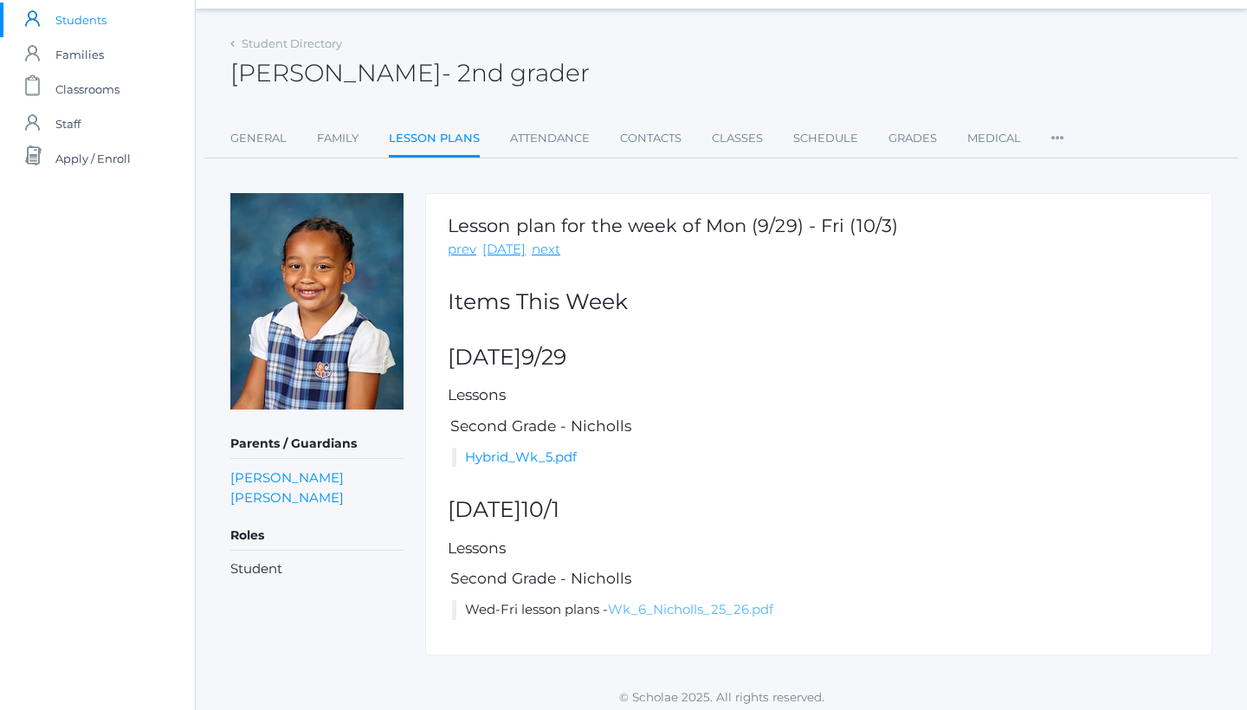 This screenshot has height=710, width=1247. Describe the element at coordinates (520, 456) in the screenshot. I see `a: Hybrid_Wk_5.pdf` at that location.